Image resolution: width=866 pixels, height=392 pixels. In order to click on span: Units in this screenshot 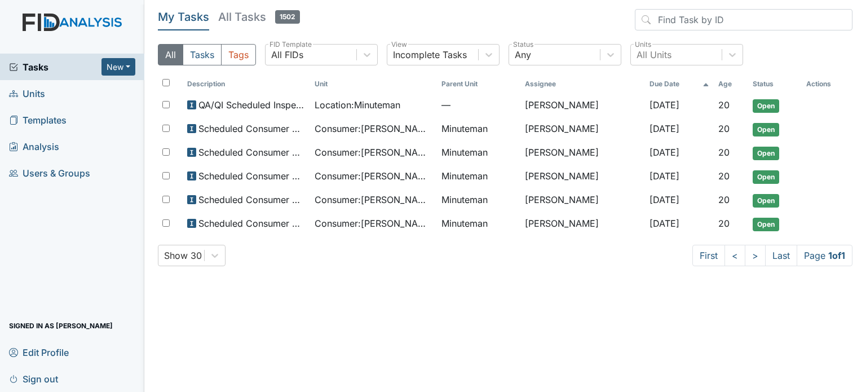, I will do `click(27, 93)`.